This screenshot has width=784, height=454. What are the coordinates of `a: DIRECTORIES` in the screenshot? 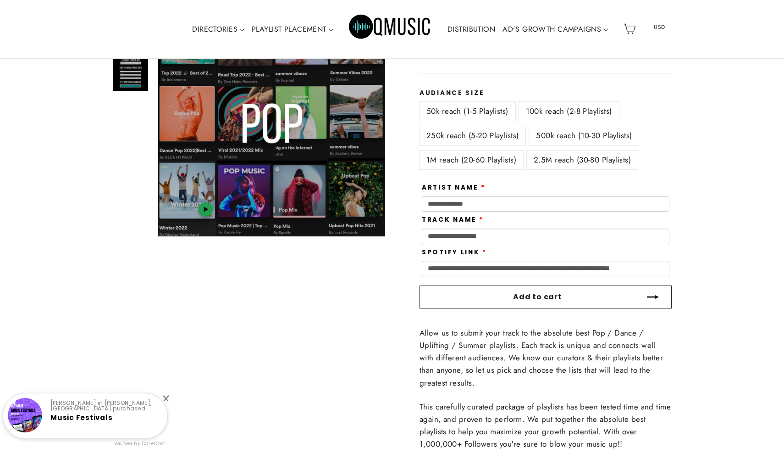 It's located at (218, 29).